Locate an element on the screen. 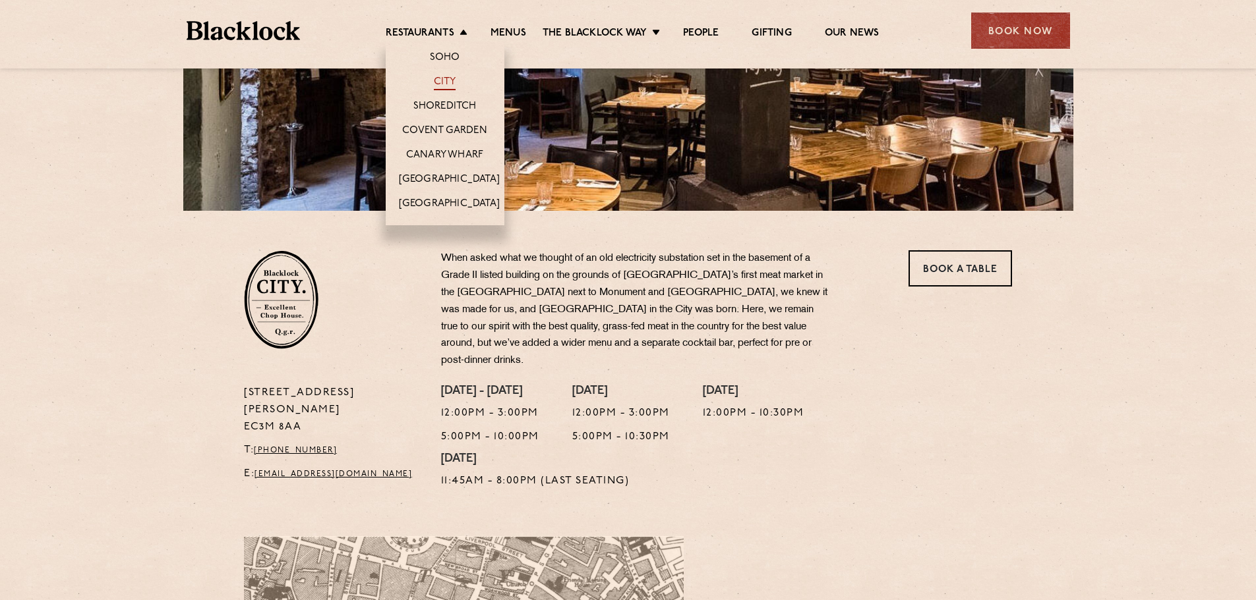 The width and height of the screenshot is (1256, 600). a: Covent Garden is located at coordinates (444, 132).